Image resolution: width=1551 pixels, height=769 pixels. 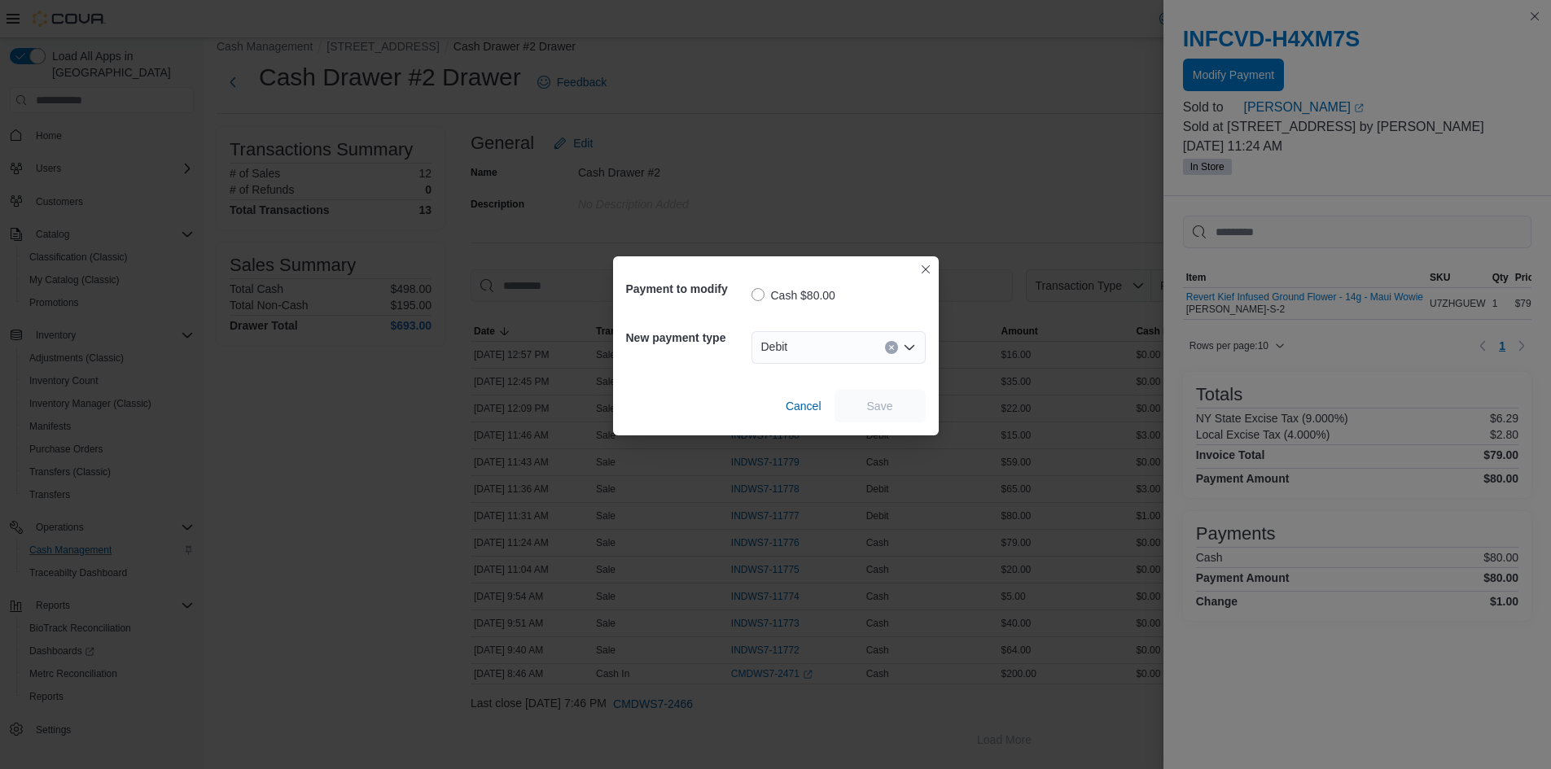 I want to click on button: Closes this modal window, so click(x=926, y=269).